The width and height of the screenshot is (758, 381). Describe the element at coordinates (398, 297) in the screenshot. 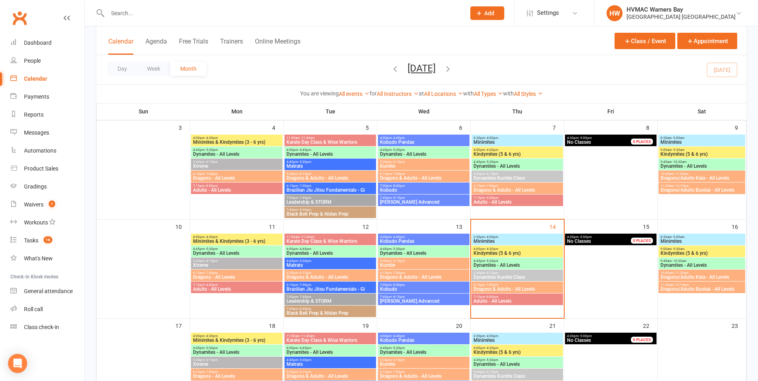

I see `span: - 8:15pm` at that location.